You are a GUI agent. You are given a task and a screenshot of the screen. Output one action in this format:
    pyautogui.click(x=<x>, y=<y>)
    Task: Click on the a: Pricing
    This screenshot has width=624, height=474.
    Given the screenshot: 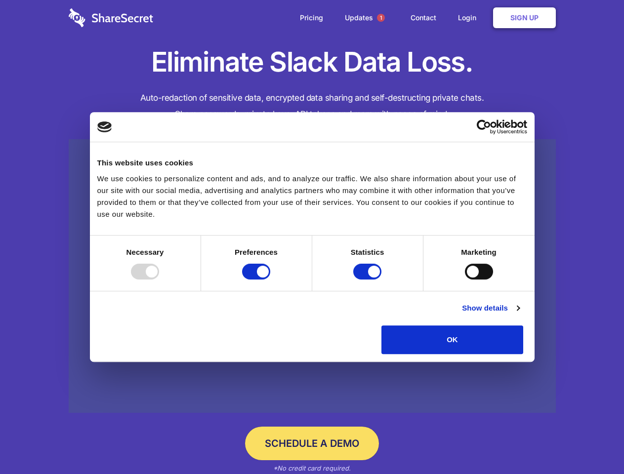 What is the action you would take?
    pyautogui.click(x=311, y=18)
    